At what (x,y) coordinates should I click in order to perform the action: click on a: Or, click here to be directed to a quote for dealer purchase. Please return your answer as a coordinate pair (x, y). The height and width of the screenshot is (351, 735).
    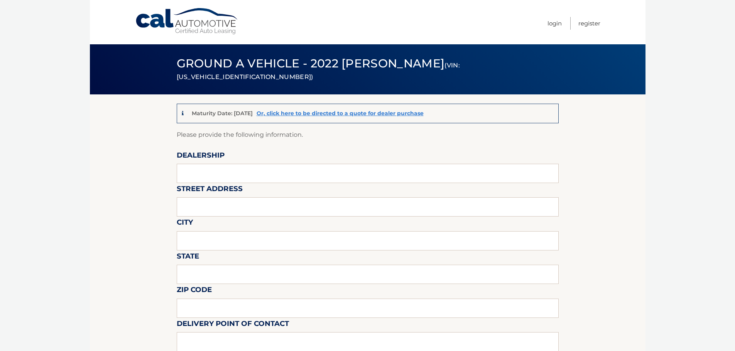
    Looking at the image, I should click on (340, 113).